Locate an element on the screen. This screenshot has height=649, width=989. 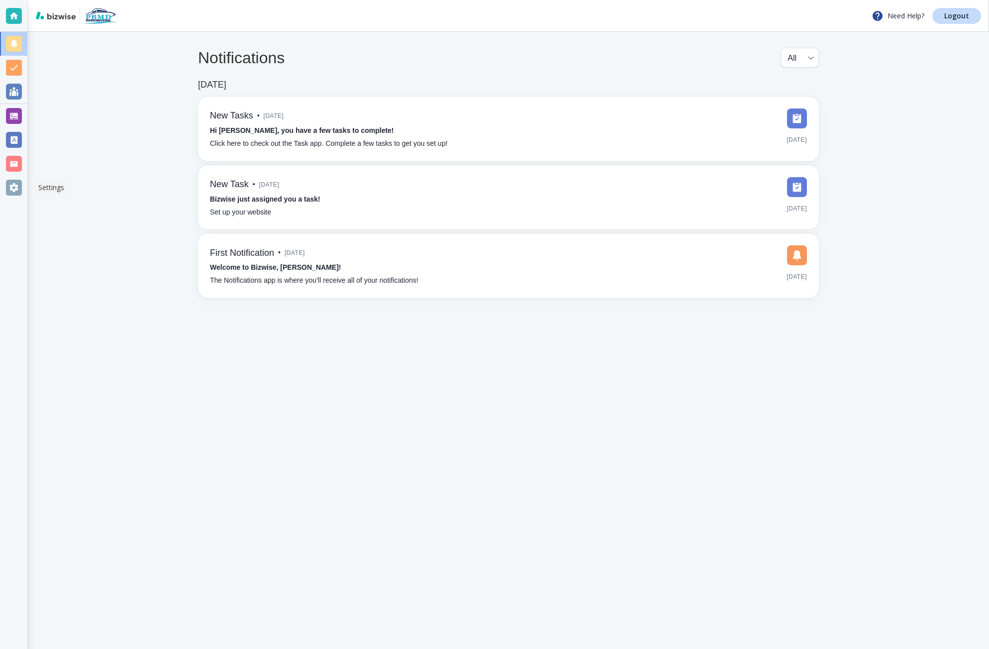
h6: New Task is located at coordinates (229, 185).